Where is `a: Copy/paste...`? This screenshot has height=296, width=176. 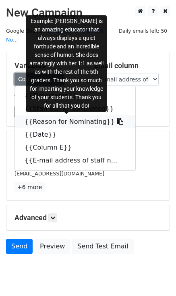
a: Copy/paste... is located at coordinates (39, 79).